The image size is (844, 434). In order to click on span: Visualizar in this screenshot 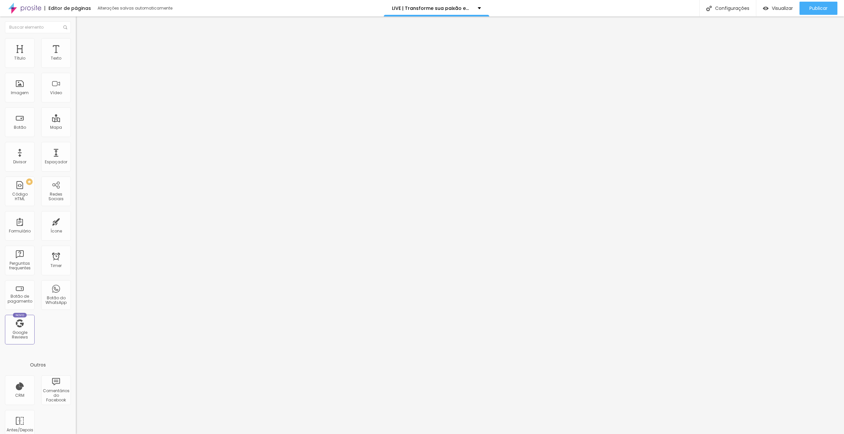, I will do `click(782, 8)`.